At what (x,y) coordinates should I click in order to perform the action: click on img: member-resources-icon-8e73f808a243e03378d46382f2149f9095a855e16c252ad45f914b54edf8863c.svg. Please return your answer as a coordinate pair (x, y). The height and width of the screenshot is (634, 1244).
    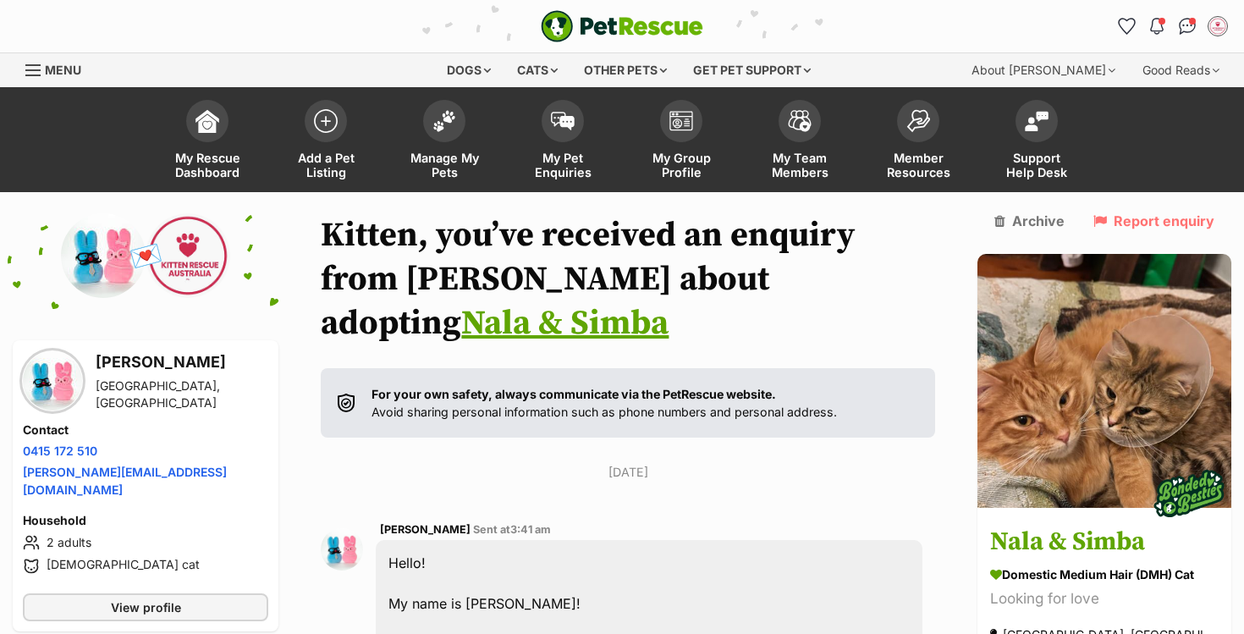
    Looking at the image, I should click on (918, 120).